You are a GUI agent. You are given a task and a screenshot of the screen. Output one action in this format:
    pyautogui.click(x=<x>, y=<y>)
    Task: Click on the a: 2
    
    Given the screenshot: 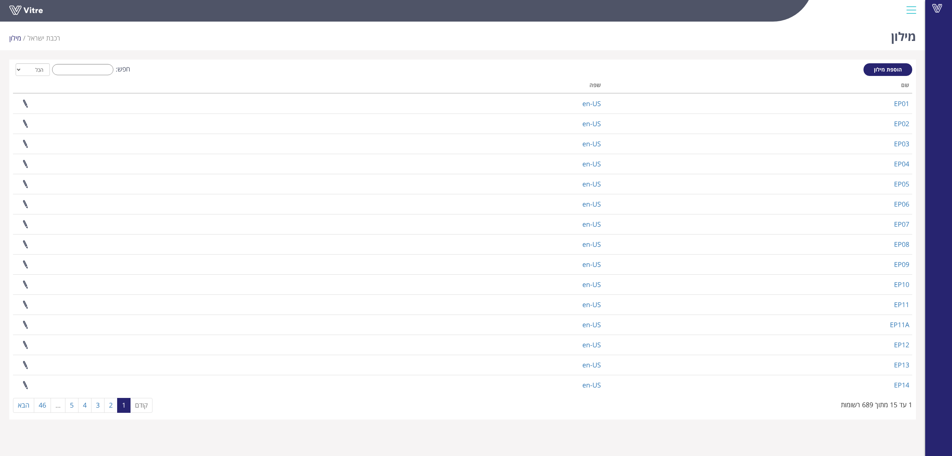 What is the action you would take?
    pyautogui.click(x=111, y=405)
    